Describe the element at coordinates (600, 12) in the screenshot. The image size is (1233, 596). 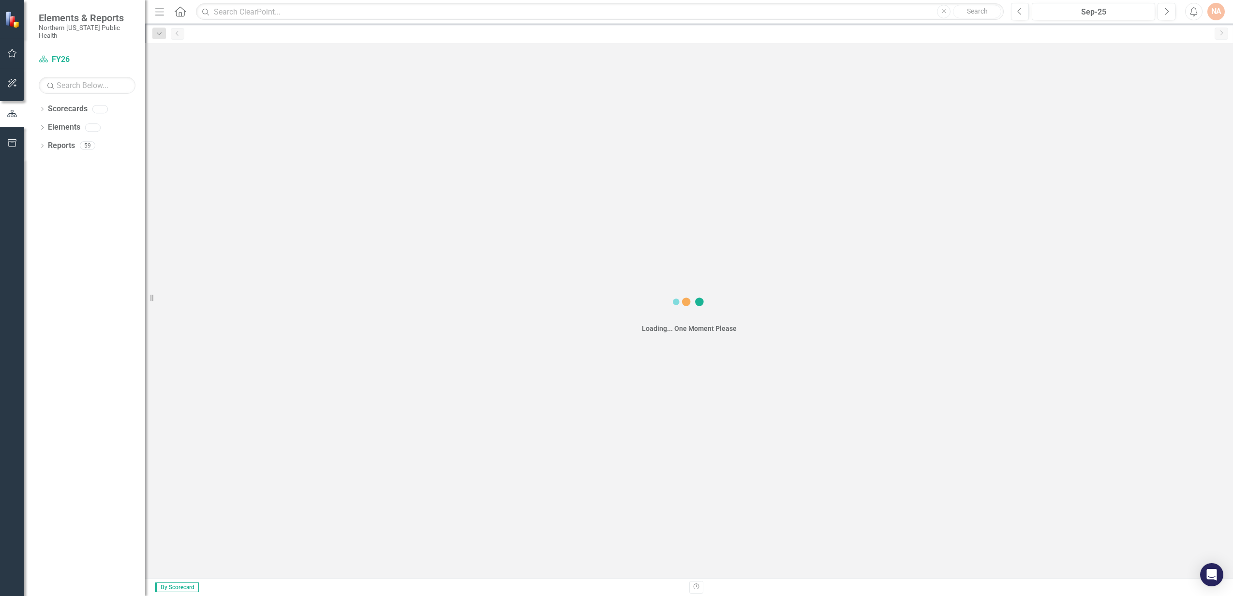
I see `input: Search ClearPoint...` at that location.